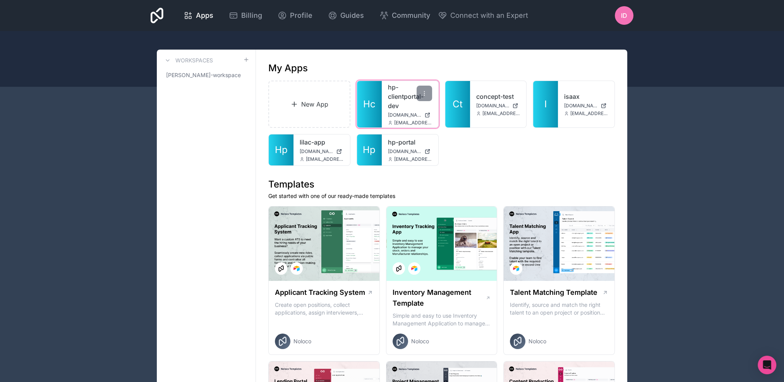 This screenshot has height=382, width=784. Describe the element at coordinates (352, 15) in the screenshot. I see `span: Guides` at that location.